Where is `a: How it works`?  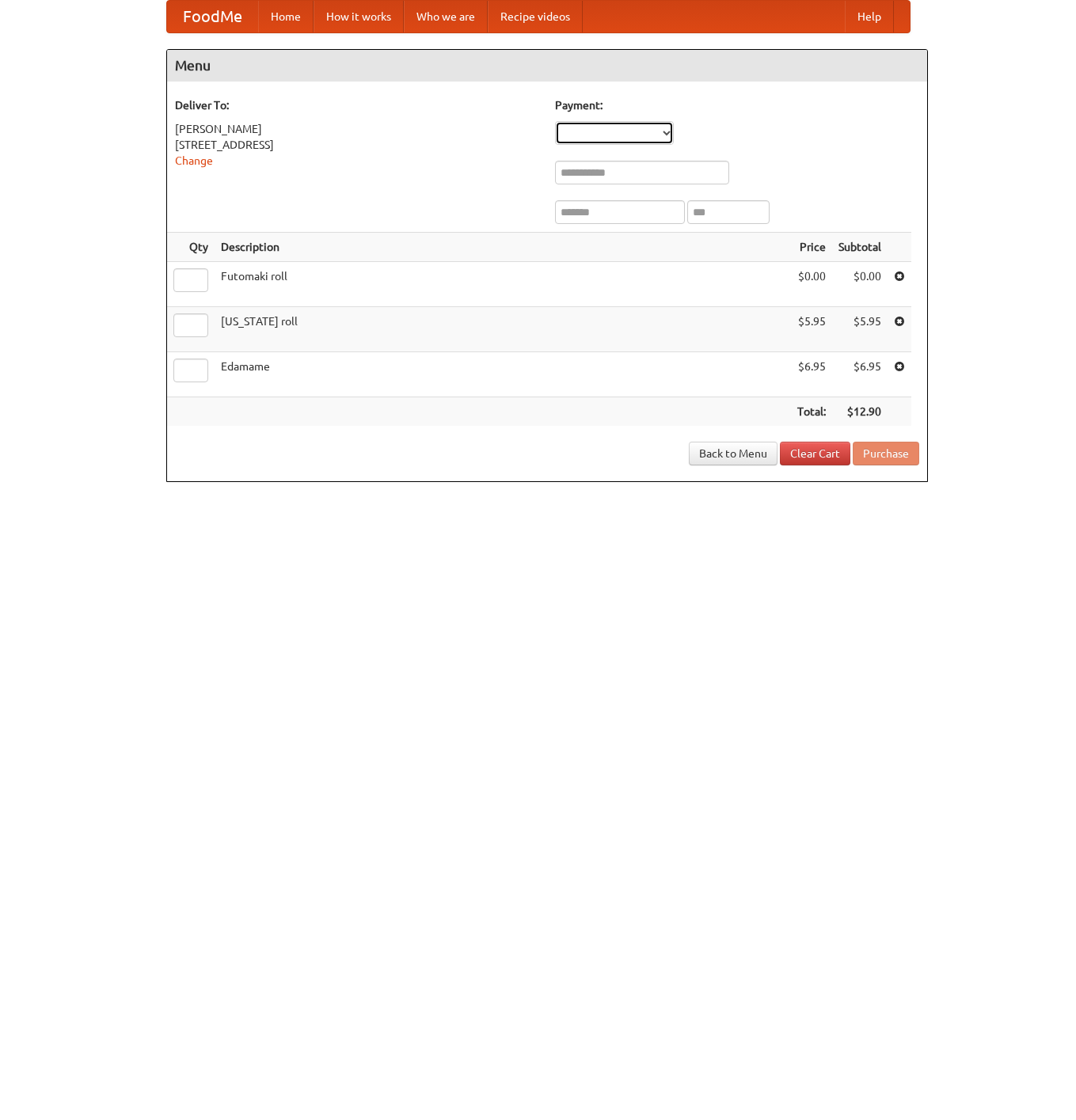
a: How it works is located at coordinates (358, 16).